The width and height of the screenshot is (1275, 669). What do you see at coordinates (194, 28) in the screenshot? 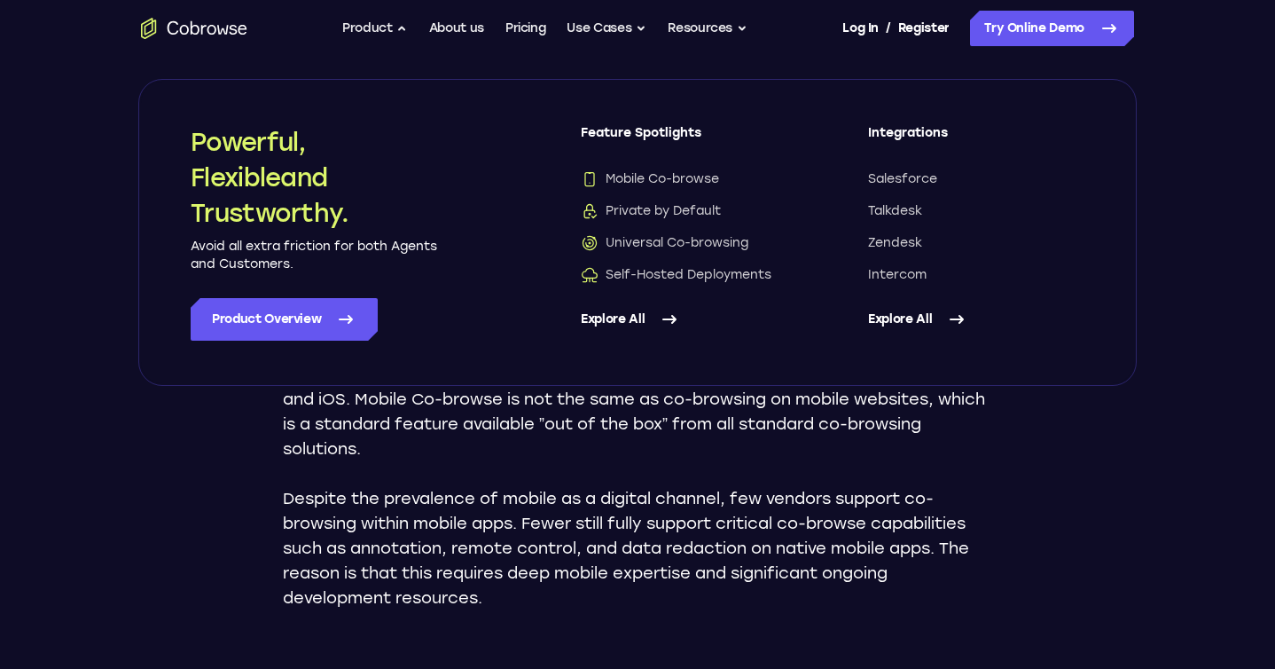
I see `a: Go to the home page` at bounding box center [194, 28].